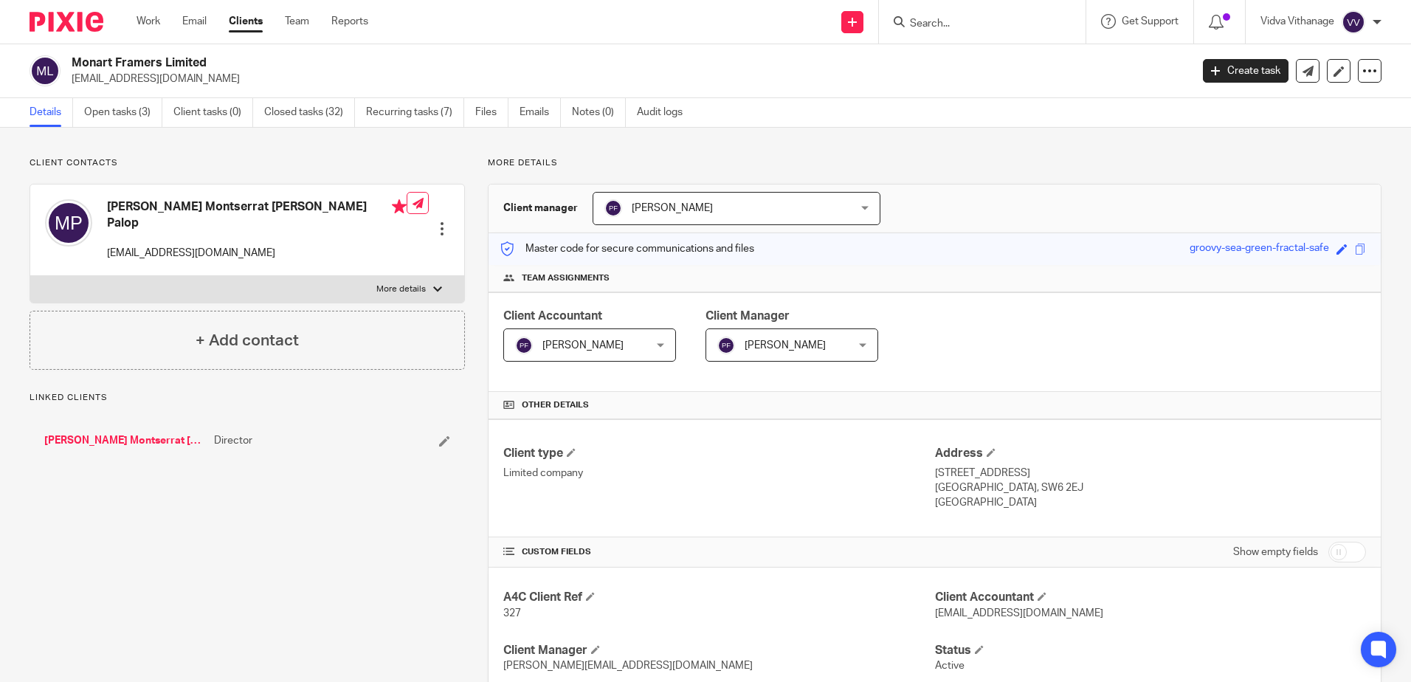 The width and height of the screenshot is (1411, 682). What do you see at coordinates (148, 21) in the screenshot?
I see `a: Work` at bounding box center [148, 21].